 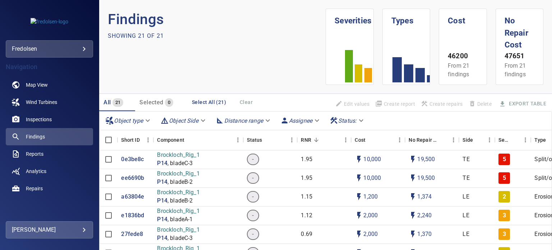 I want to click on span: Selected, so click(x=151, y=102).